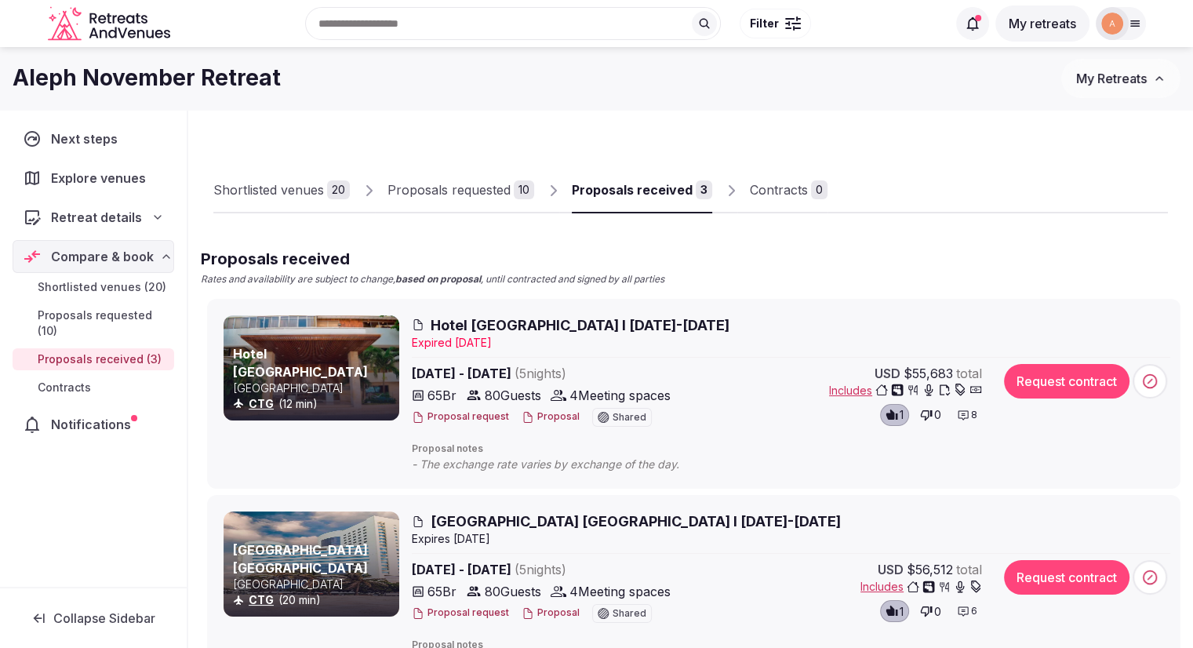 This screenshot has width=1193, height=648. What do you see at coordinates (449, 190) in the screenshot?
I see `div: Proposals requested` at bounding box center [449, 190].